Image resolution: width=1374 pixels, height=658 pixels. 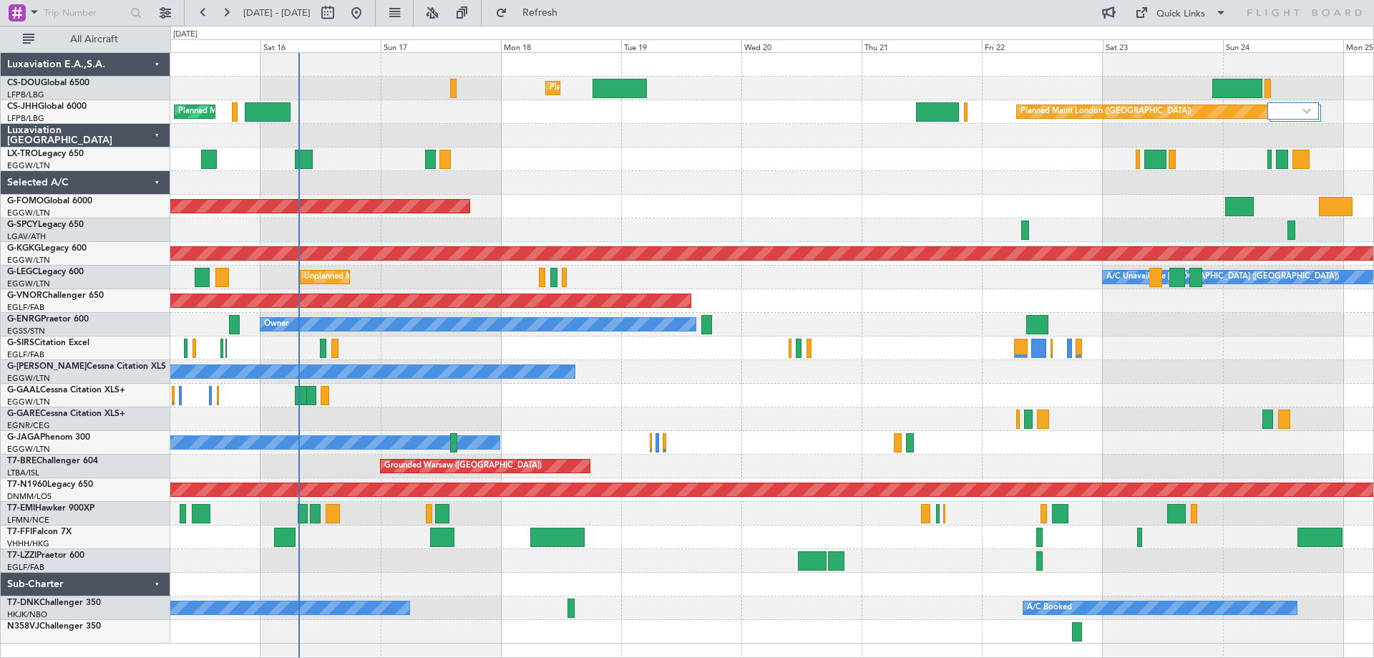 I want to click on span: G-JAGA, so click(x=24, y=437).